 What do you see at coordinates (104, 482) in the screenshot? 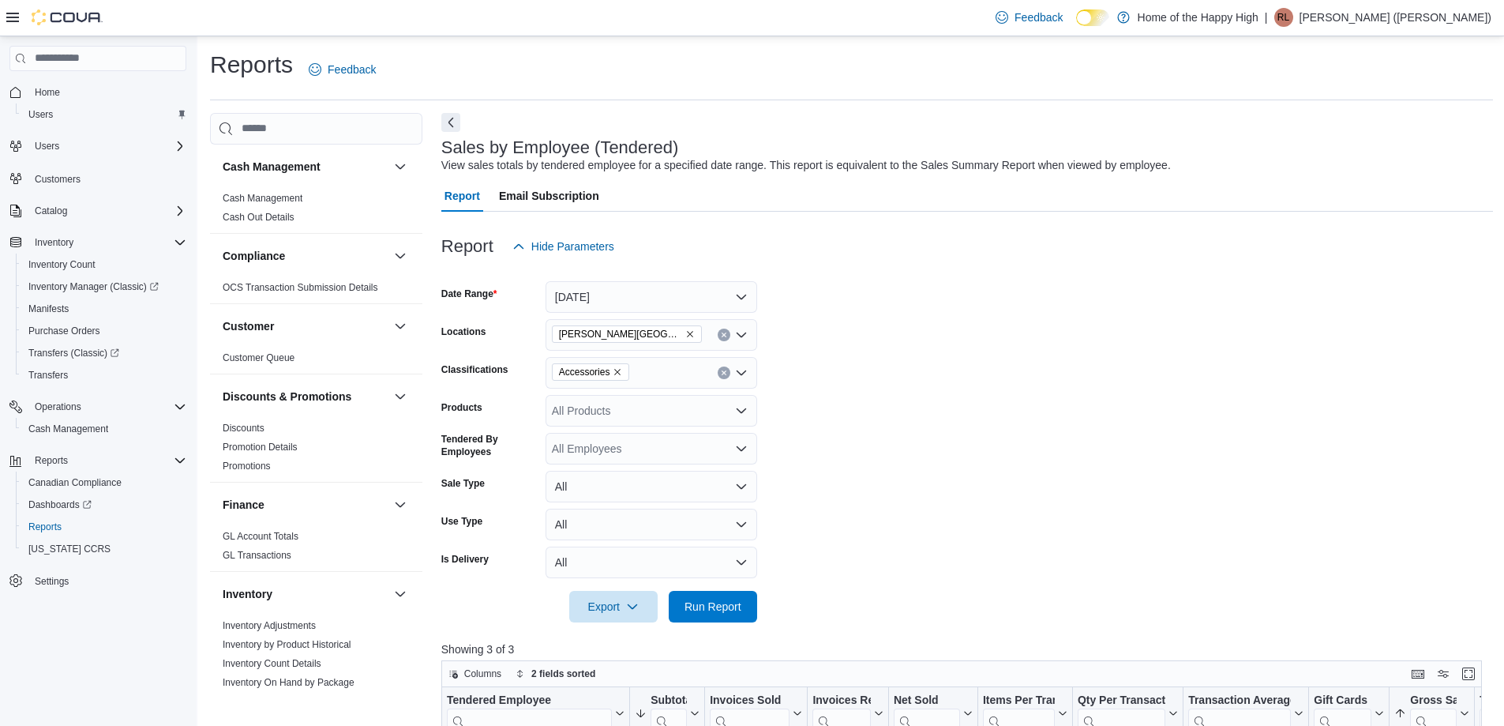
I see `button: Canadian Compliance` at bounding box center [104, 482].